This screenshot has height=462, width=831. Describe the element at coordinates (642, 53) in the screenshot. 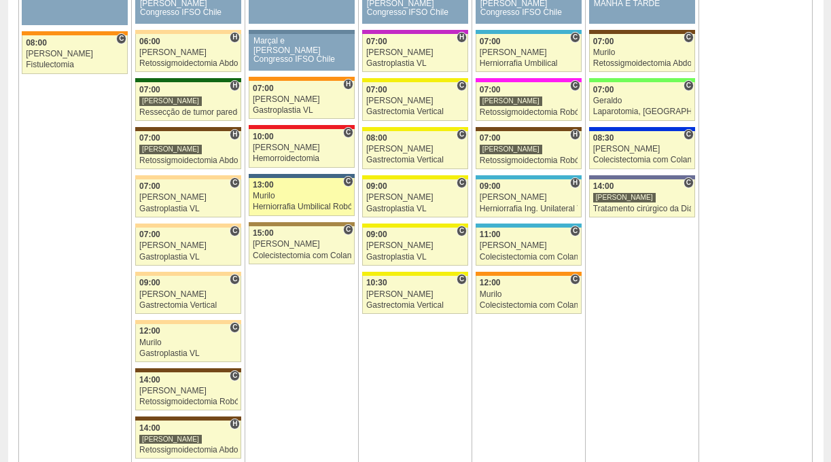

I see `a: C 07:00 Murilo Retossigmoidectomia Abdominal VL` at that location.